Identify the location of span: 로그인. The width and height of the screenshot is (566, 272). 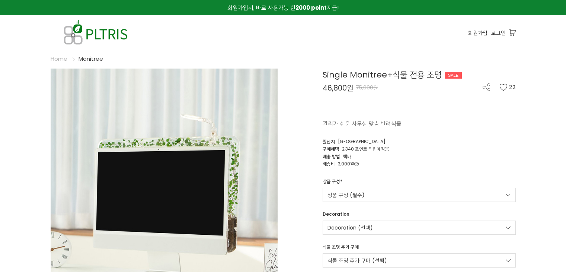
(498, 33).